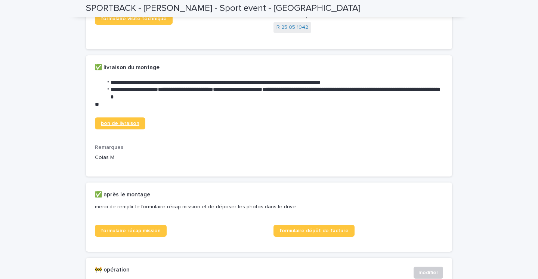 This screenshot has height=279, width=538. What do you see at coordinates (292, 27) in the screenshot?
I see `a: R 25 05 1042` at bounding box center [292, 27].